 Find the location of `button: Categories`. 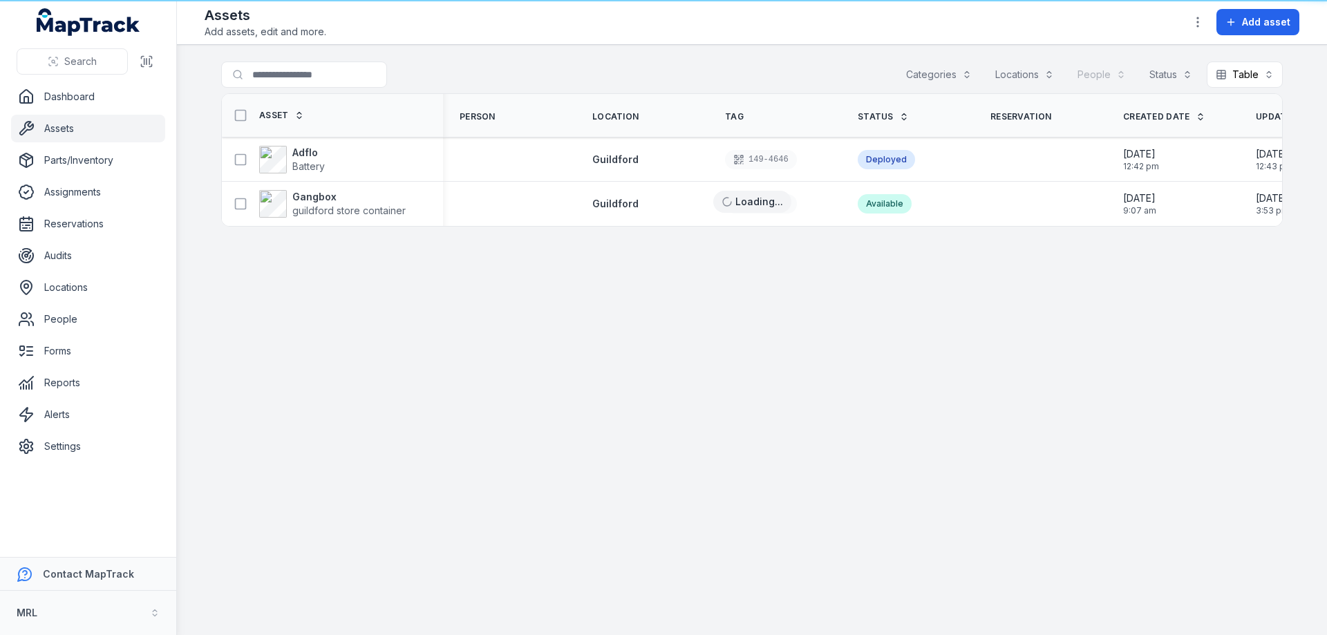

button: Categories is located at coordinates (938, 75).